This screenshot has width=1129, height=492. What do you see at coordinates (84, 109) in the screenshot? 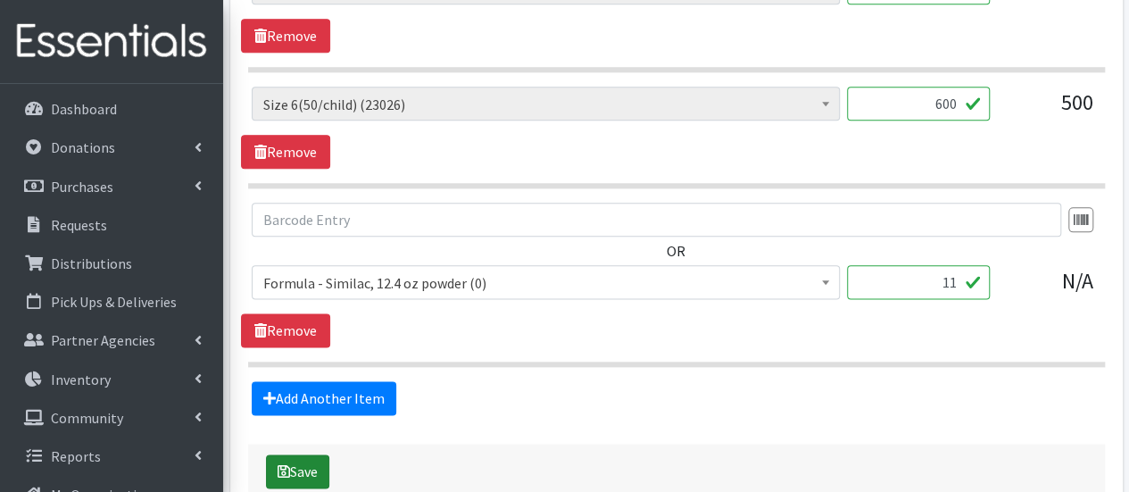
I see `p: Dashboard` at bounding box center [84, 109].